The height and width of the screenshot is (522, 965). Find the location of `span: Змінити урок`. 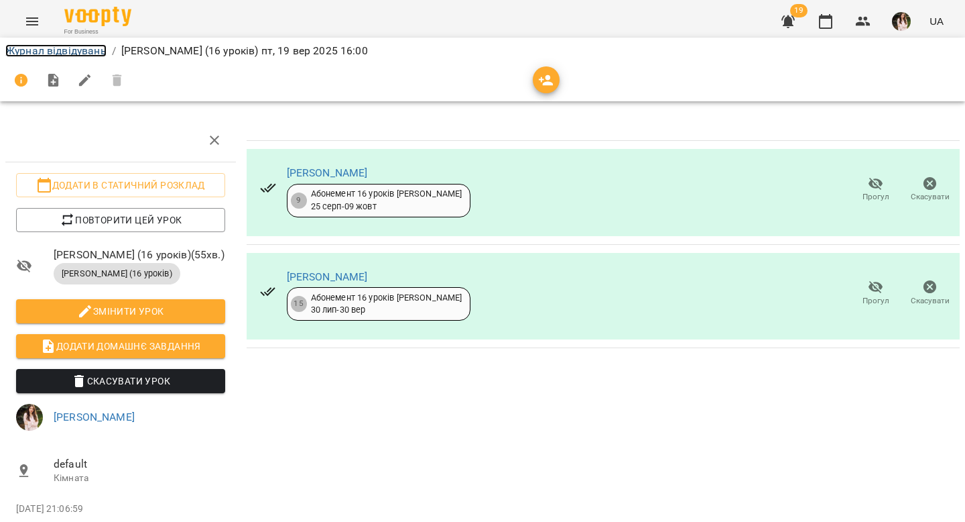

span: Змінити урок is located at coordinates (121, 311).